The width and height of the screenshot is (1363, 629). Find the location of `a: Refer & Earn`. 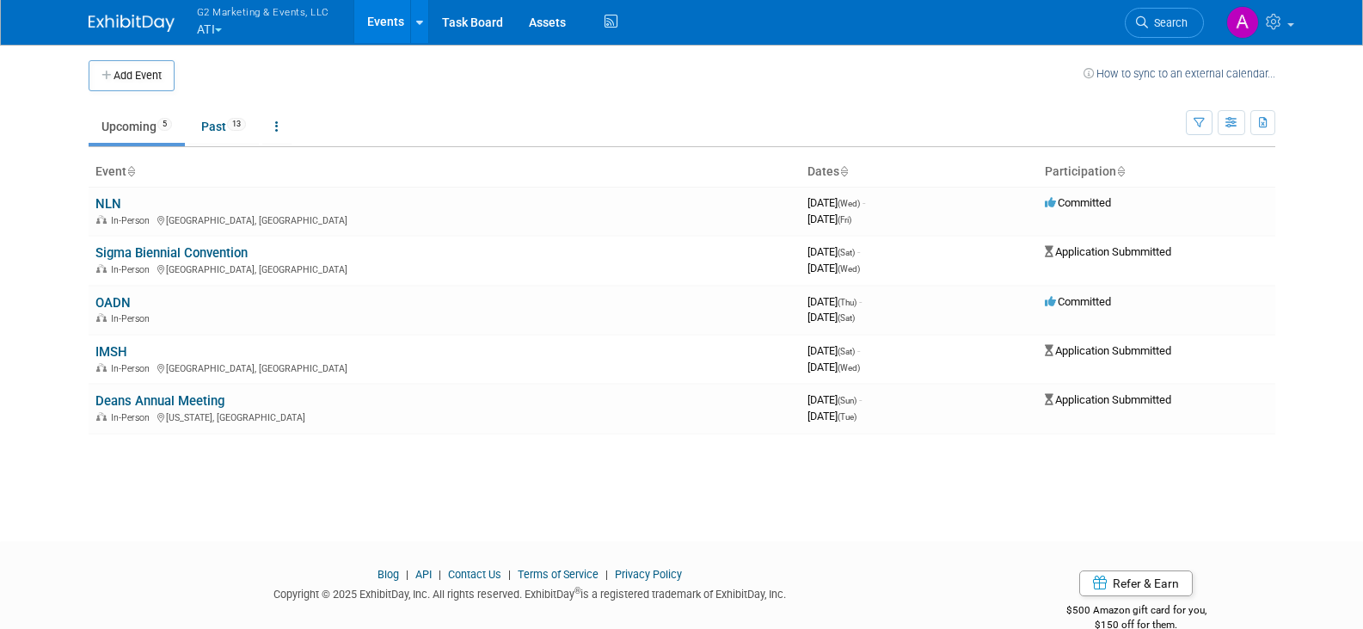

a: Refer & Earn is located at coordinates (1136, 583).